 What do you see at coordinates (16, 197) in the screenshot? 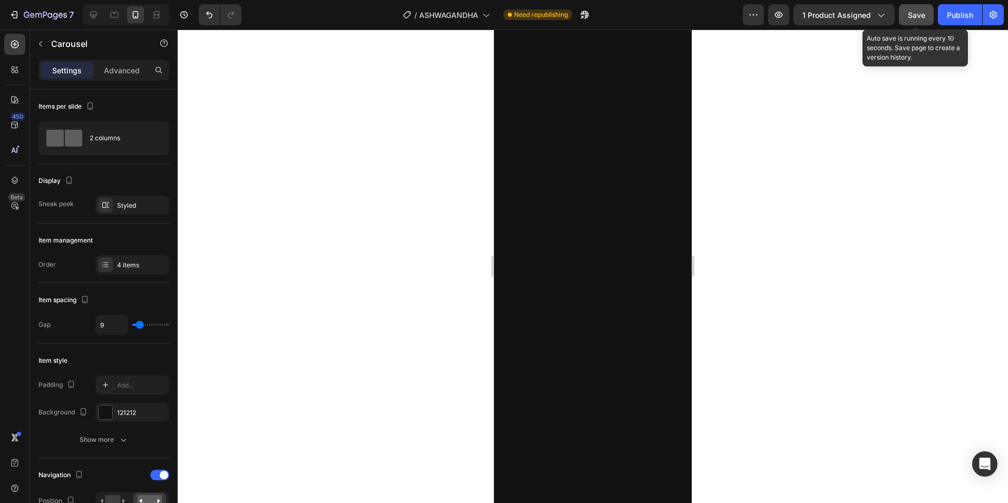
I see `div: Beta` at bounding box center [16, 197].